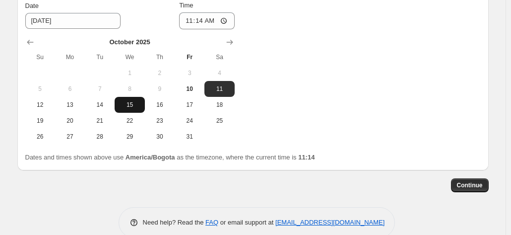 The width and height of the screenshot is (511, 235). What do you see at coordinates (160, 136) in the screenshot?
I see `span: 30` at bounding box center [160, 136].